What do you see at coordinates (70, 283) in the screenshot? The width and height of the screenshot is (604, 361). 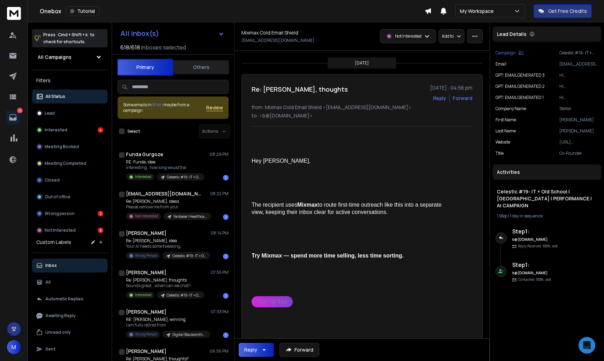 I see `button: All` at bounding box center [70, 283].